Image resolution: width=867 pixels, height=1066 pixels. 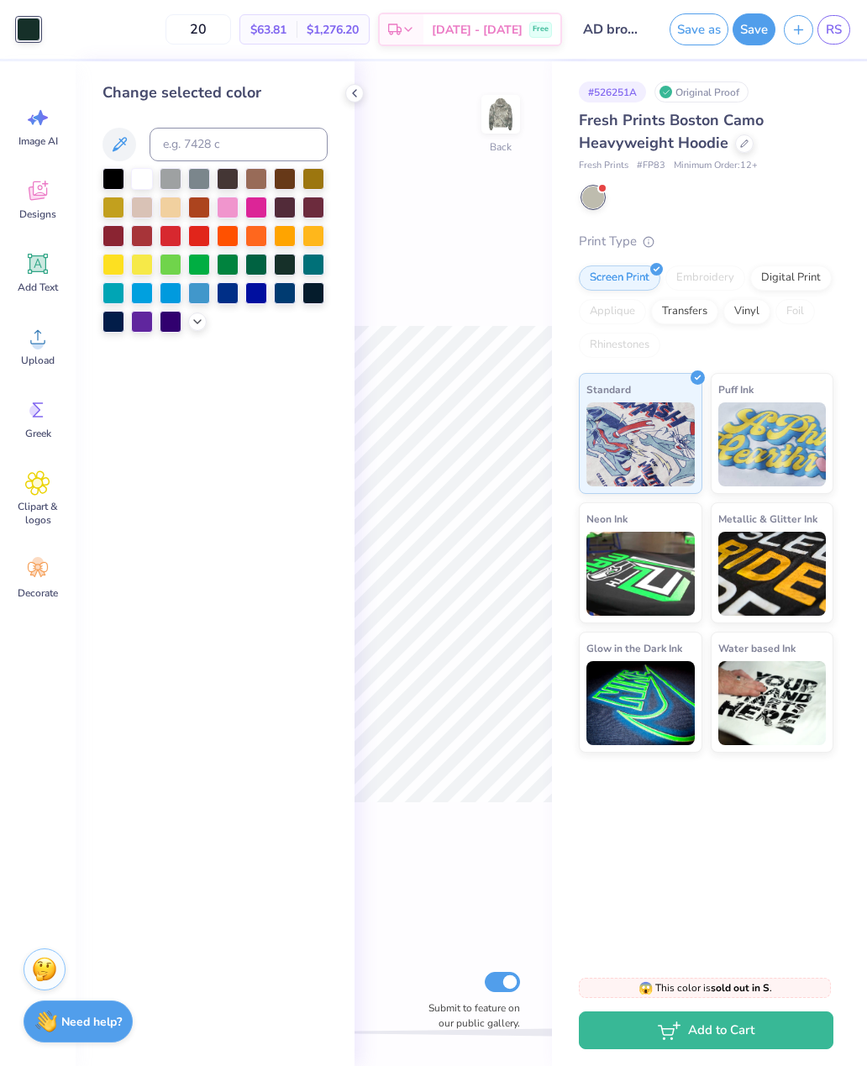 What do you see at coordinates (540, 29) in the screenshot?
I see `span: Free` at bounding box center [540, 29].